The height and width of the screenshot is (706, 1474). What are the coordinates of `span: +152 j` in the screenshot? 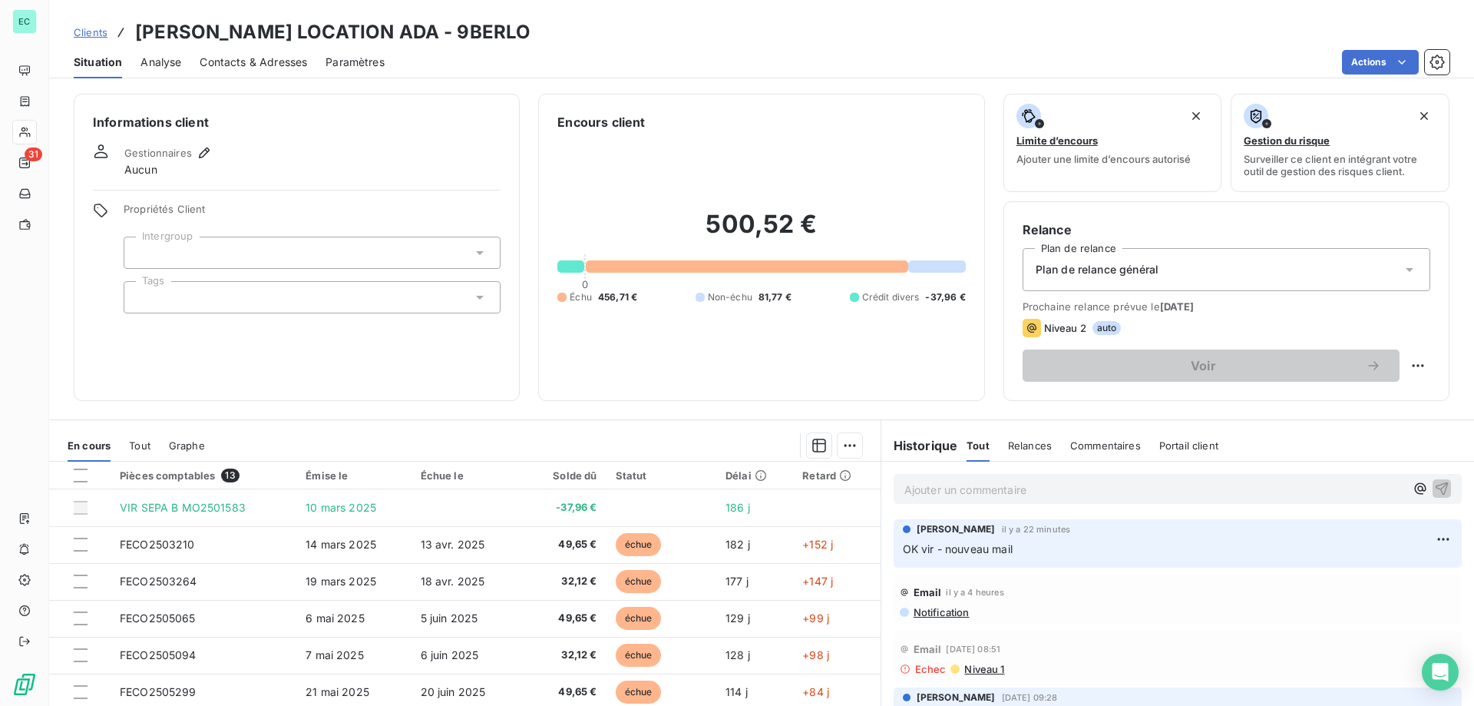 It's located at (818, 544).